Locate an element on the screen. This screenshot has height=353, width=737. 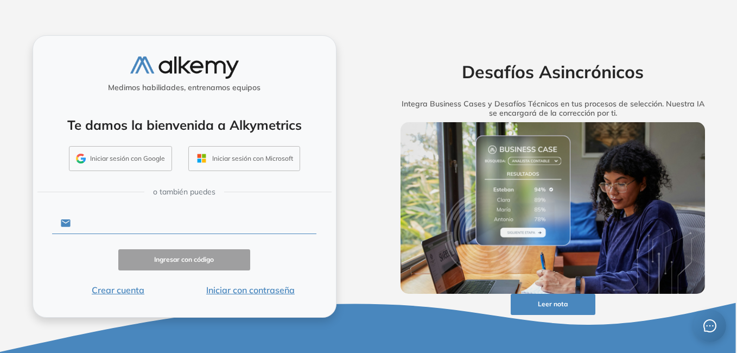
button: Iniciar sesión con Google is located at coordinates (121, 159).